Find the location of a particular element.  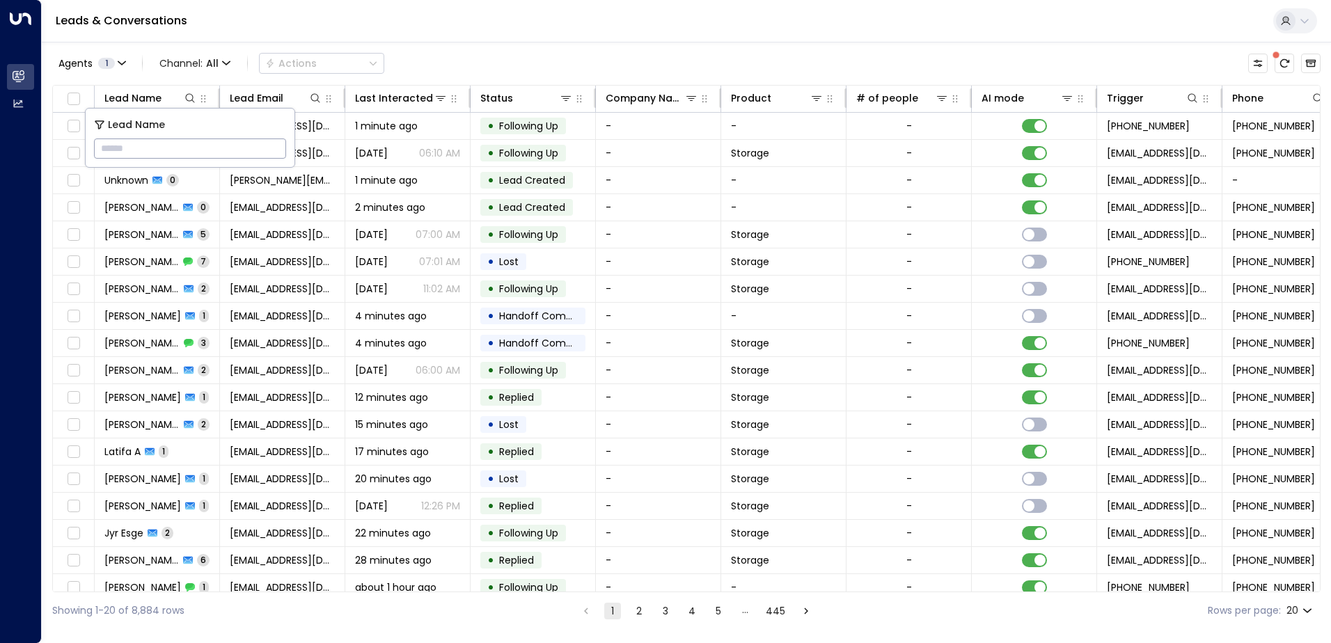

span: +447971814834 is located at coordinates (1273, 316).